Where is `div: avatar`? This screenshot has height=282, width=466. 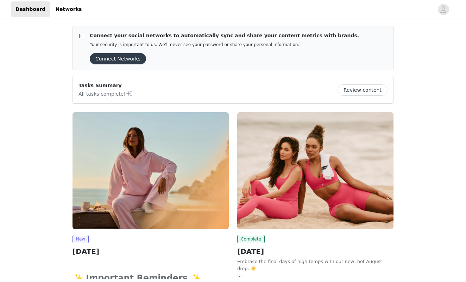
div: avatar is located at coordinates (443, 10).